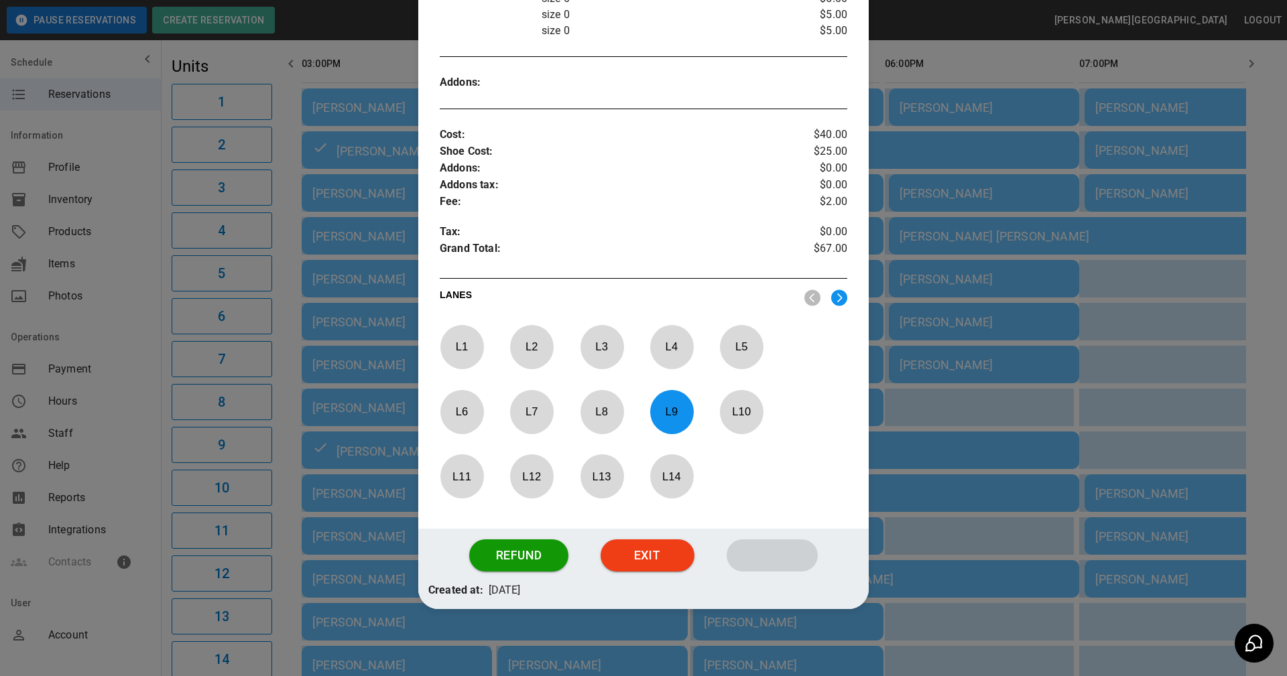 This screenshot has height=676, width=1287. I want to click on p: $2.00, so click(813, 202).